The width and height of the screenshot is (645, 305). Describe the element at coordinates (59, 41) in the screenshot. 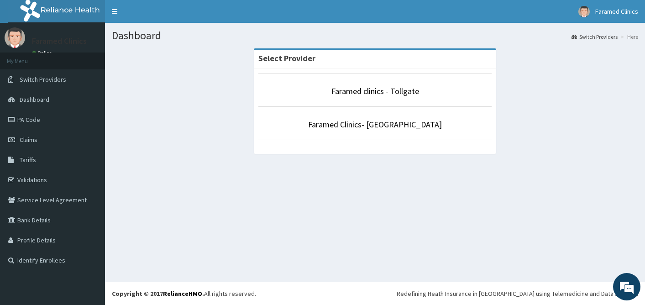

I see `p: Faramed Clinics` at that location.